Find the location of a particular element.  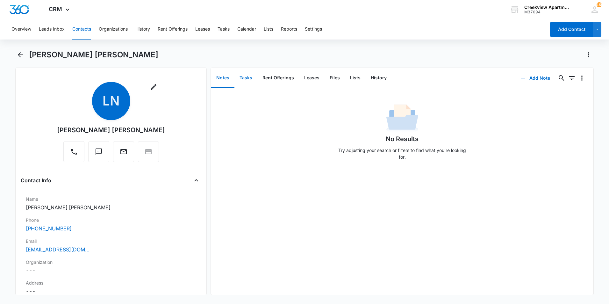

button: Search... is located at coordinates (562, 78).